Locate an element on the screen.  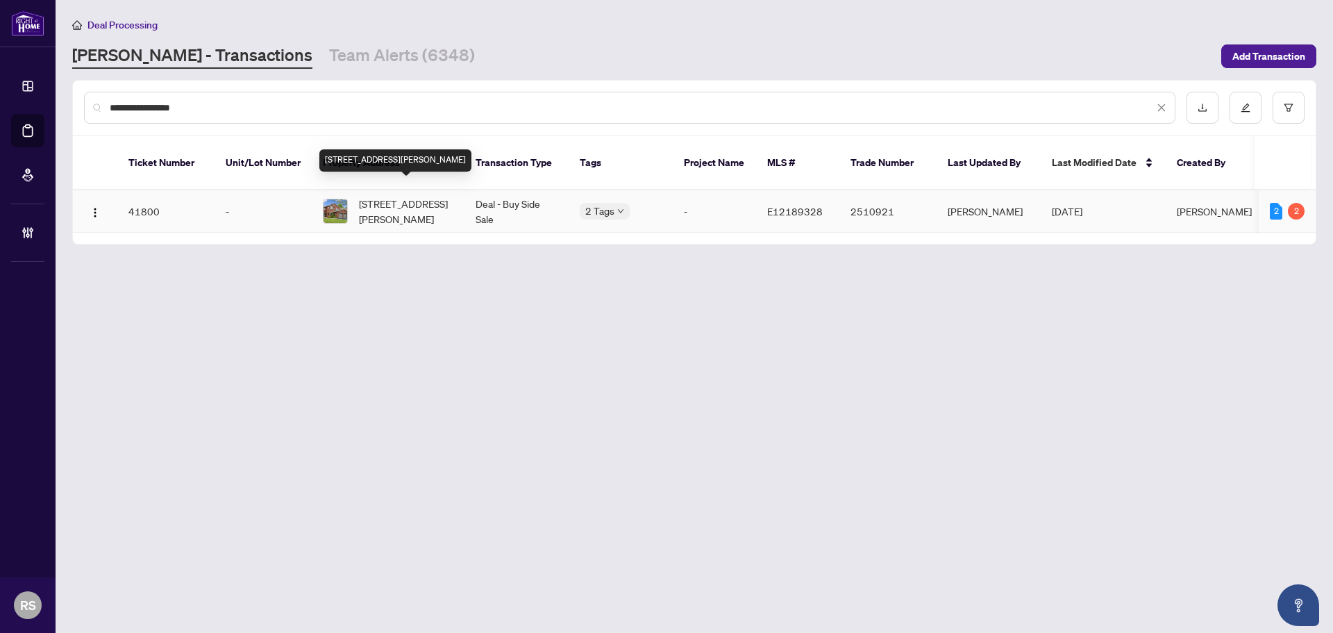
img: logo is located at coordinates (28, 23).